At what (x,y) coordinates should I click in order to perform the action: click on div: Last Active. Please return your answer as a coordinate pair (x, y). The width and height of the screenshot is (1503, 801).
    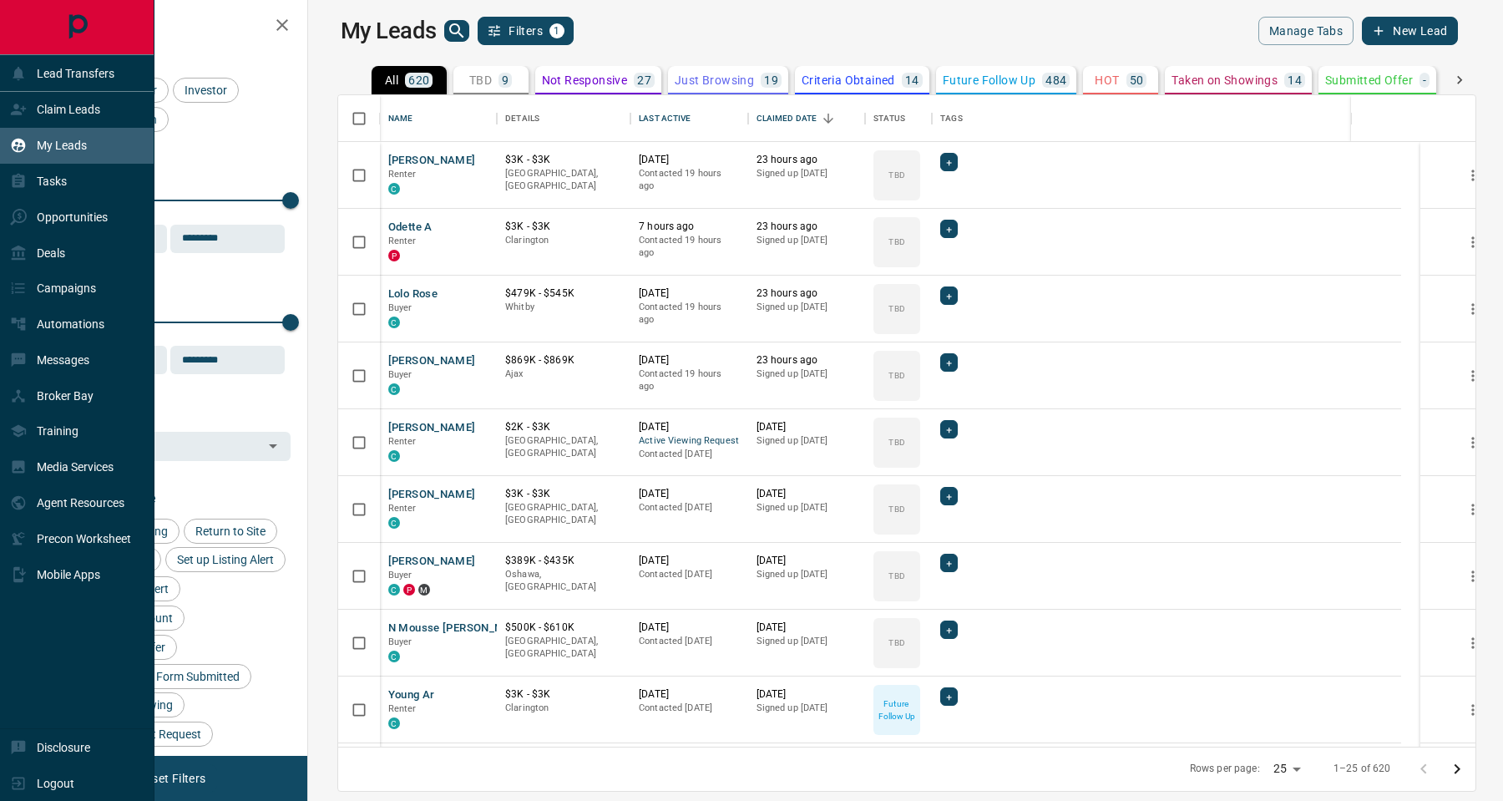
    Looking at the image, I should click on (665, 119).